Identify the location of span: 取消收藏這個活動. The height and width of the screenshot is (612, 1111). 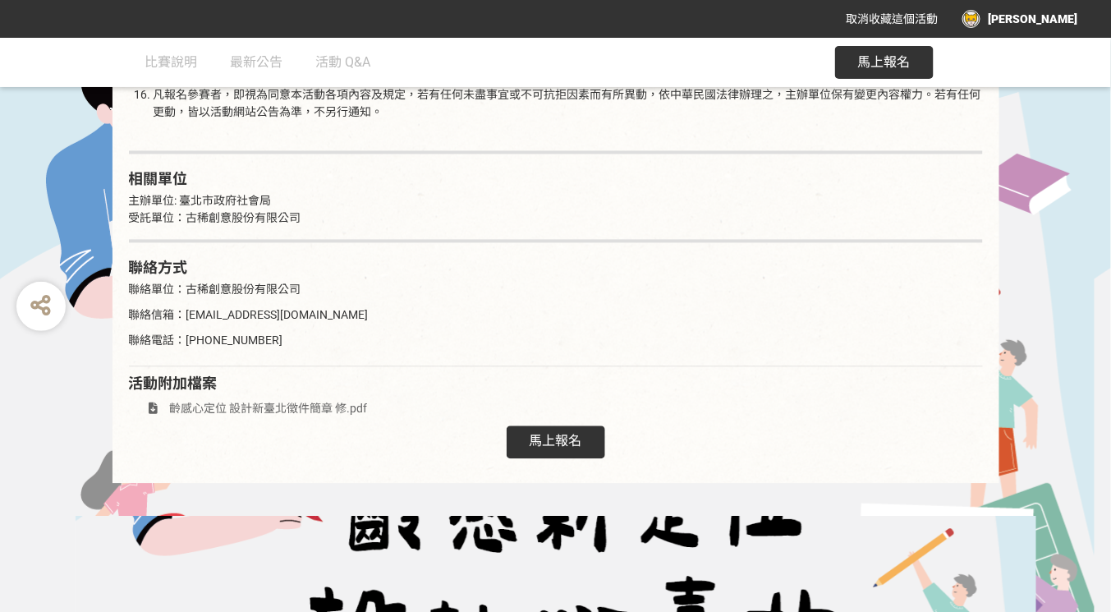
(892, 19).